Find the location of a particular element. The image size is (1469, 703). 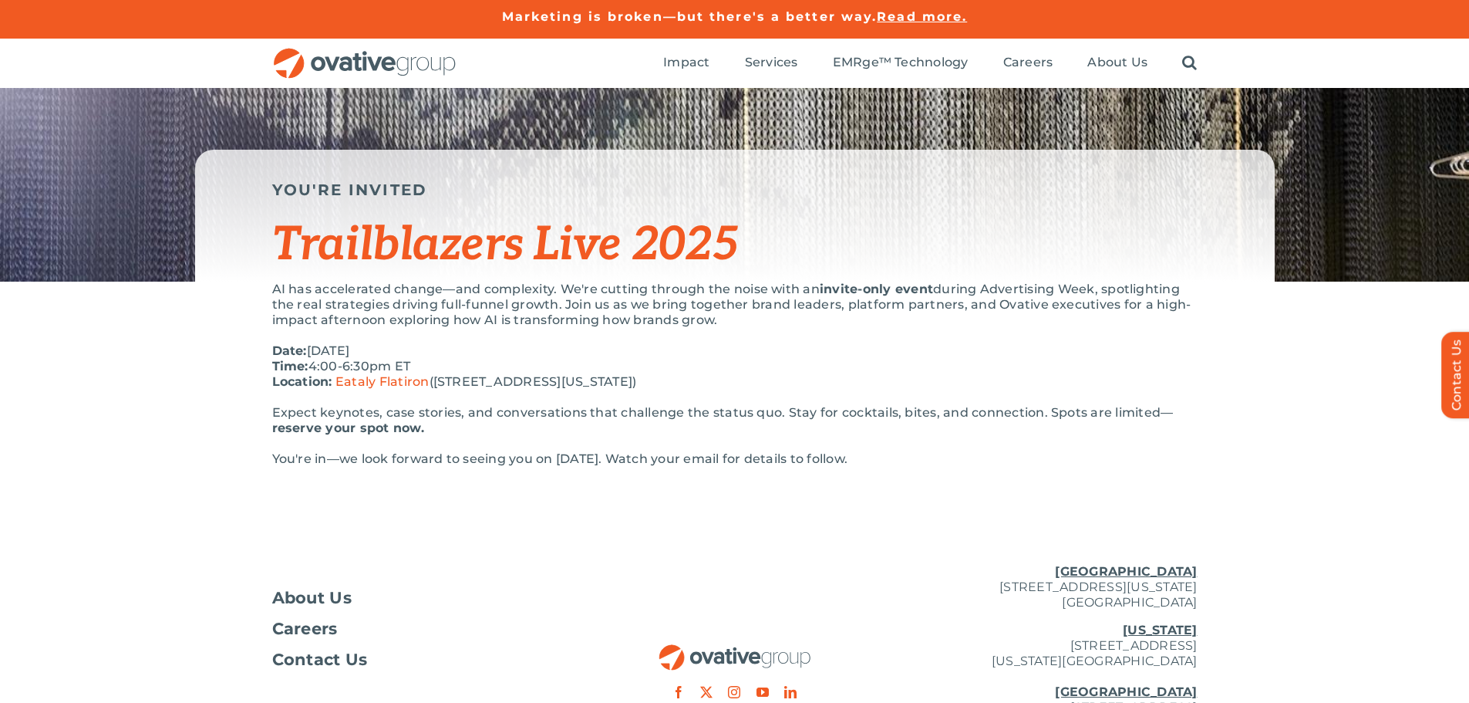

a: facebook is located at coordinates (679, 692).